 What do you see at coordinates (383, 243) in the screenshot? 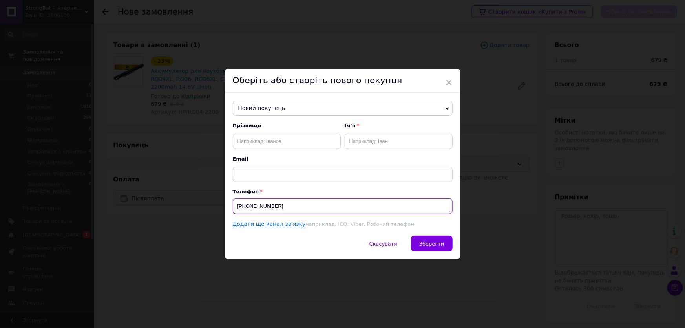
I see `button: Скасувати` at bounding box center [383, 243].